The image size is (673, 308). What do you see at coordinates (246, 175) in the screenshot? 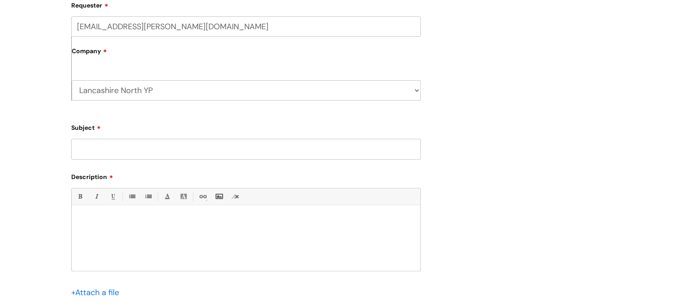
I see `label: Description` at bounding box center [246, 175].